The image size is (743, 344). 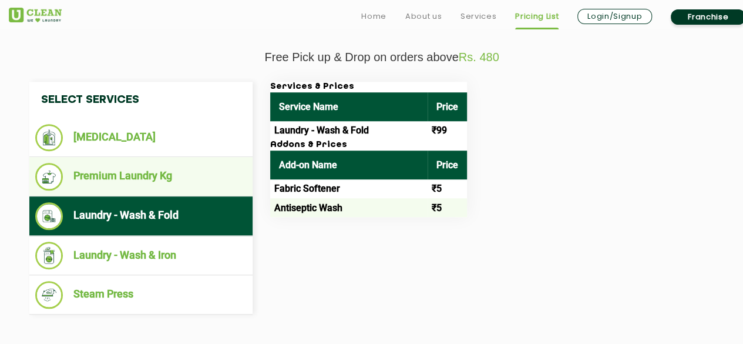 I want to click on h4: Select Services, so click(x=141, y=100).